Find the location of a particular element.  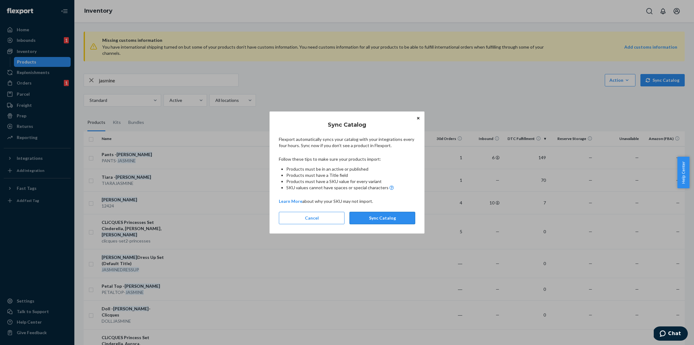

a: Learn More is located at coordinates (291, 201).